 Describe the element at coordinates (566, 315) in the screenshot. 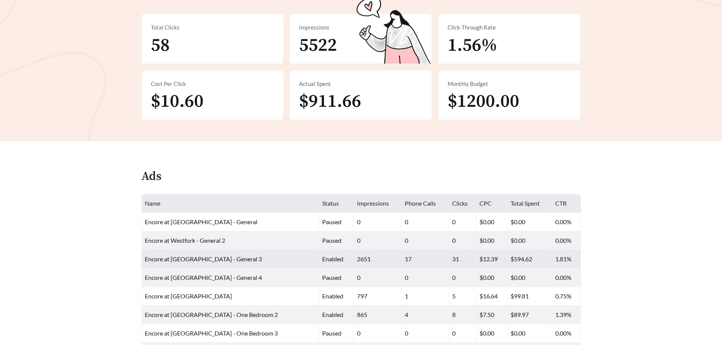

I see `td: 1.39%` at that location.